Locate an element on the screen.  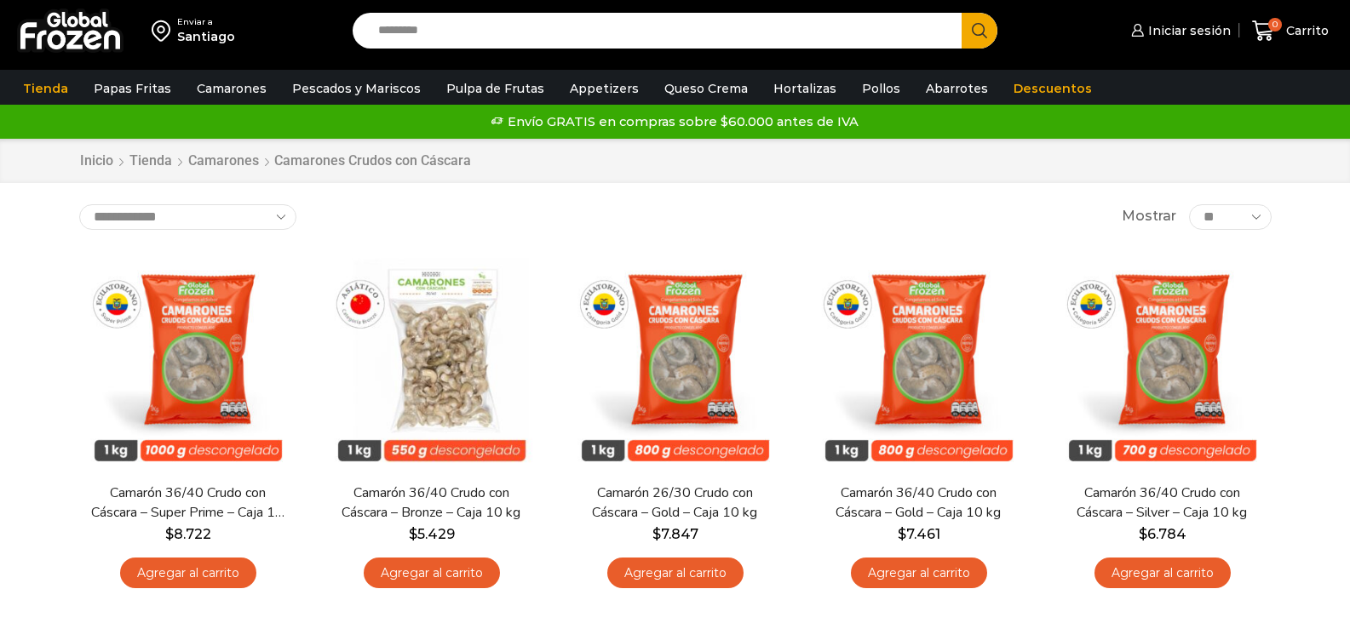
div: Enviar a is located at coordinates (206, 22).